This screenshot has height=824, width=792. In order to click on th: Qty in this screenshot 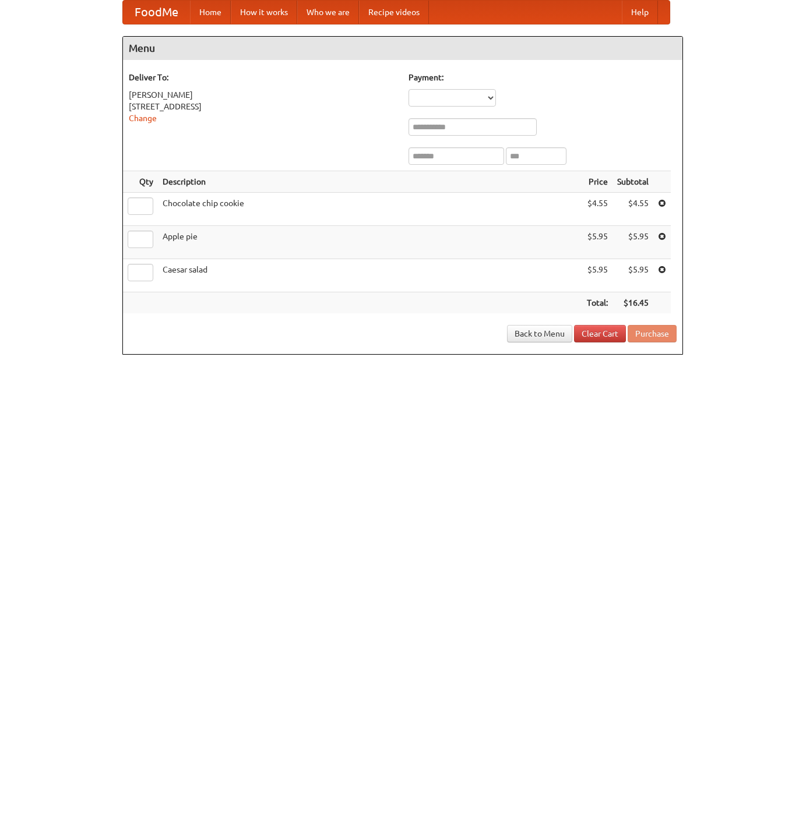, I will do `click(140, 182)`.